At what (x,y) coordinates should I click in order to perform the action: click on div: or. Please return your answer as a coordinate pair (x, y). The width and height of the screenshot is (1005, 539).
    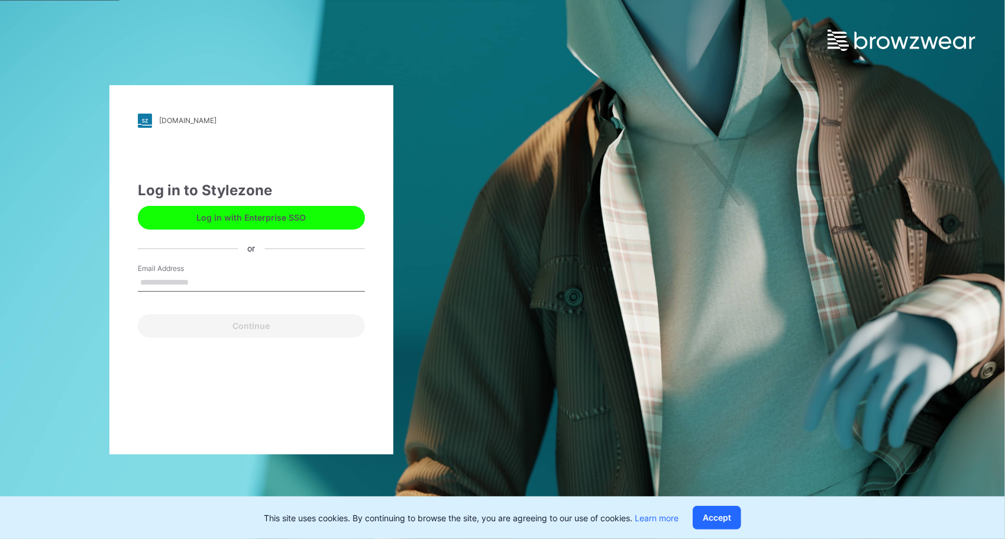
    Looking at the image, I should click on (251, 248).